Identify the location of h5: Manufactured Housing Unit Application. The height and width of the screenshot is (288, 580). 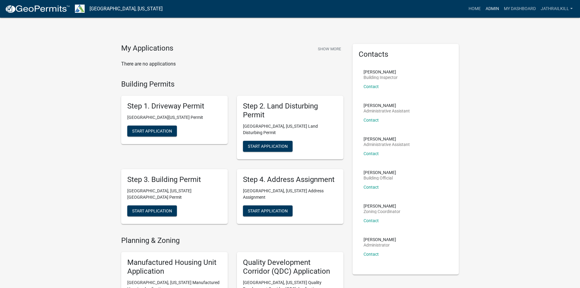
(174, 267).